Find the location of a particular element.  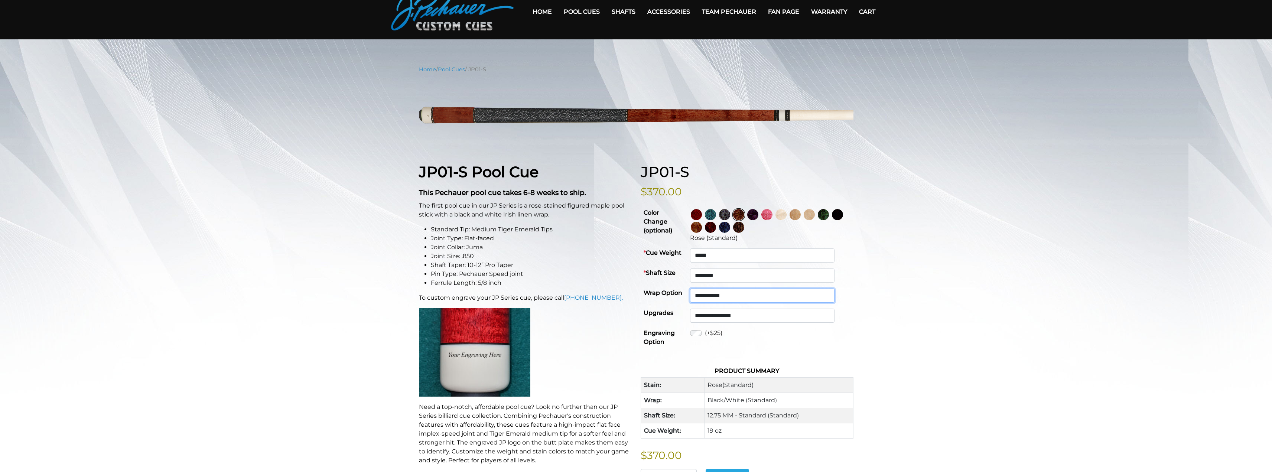

strong: Stain: is located at coordinates (653, 385).